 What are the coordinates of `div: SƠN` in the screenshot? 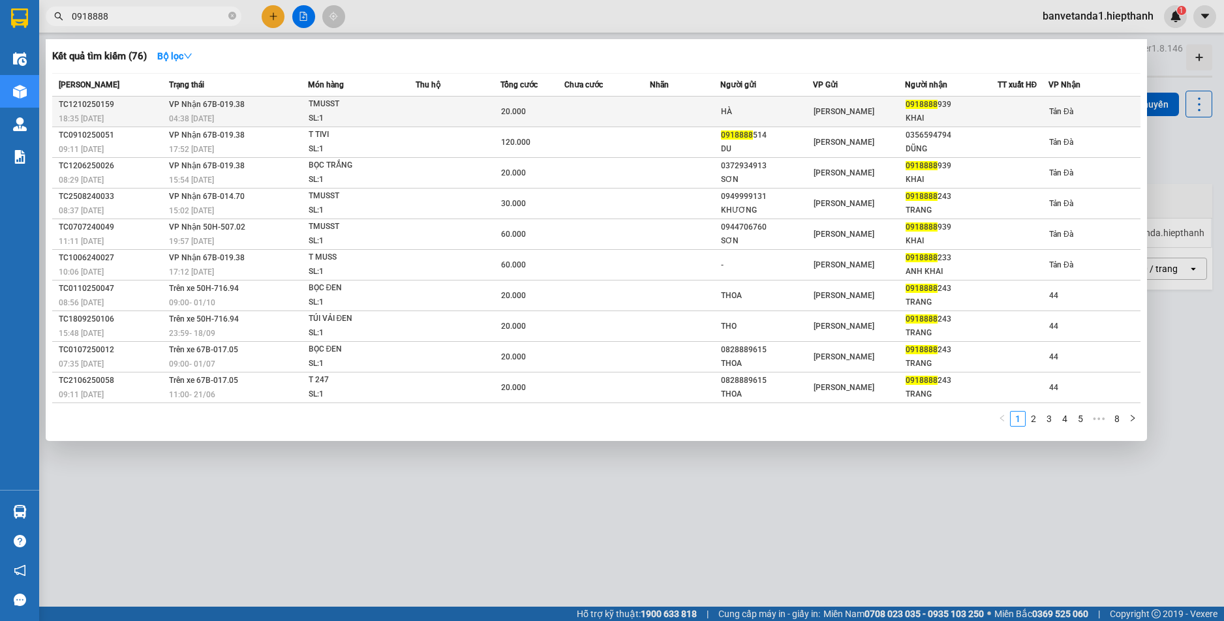 It's located at (766, 241).